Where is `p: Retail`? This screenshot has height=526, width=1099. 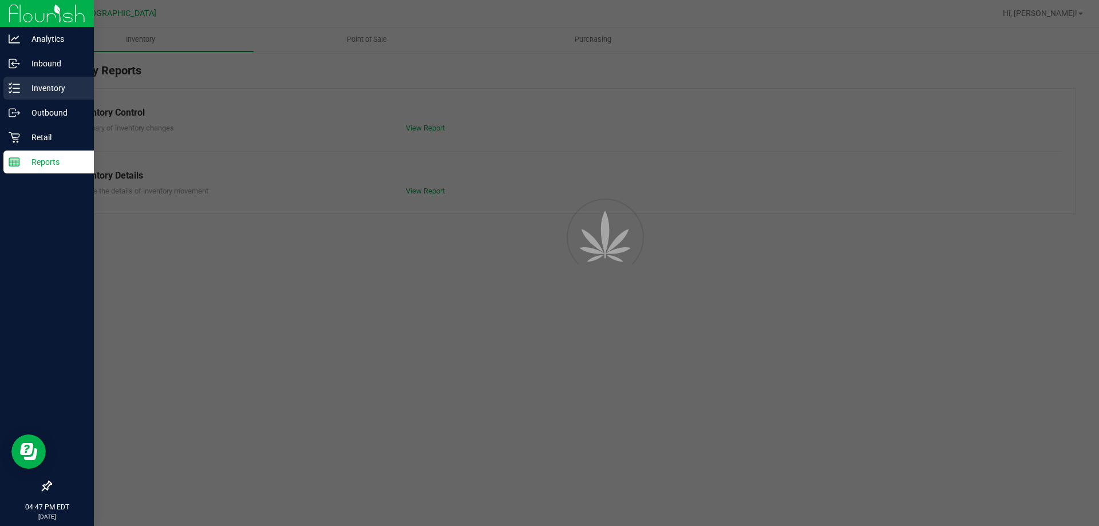 p: Retail is located at coordinates (54, 137).